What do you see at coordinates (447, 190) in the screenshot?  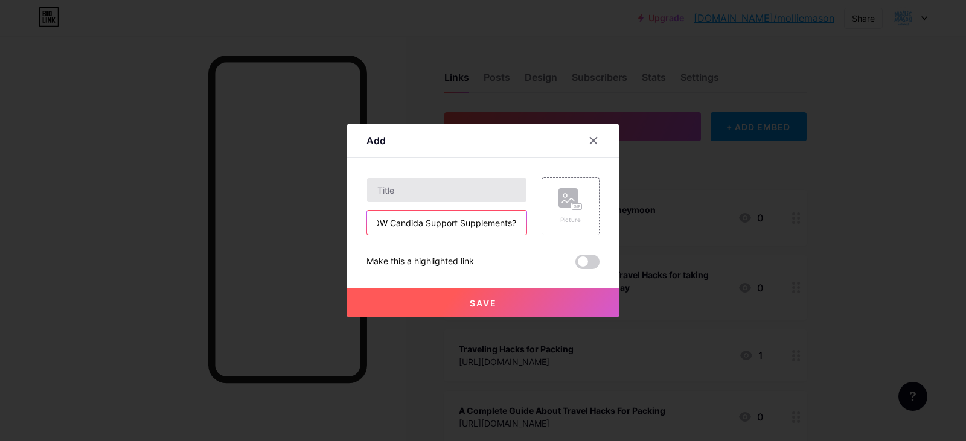 I see `input: Title` at bounding box center [447, 190].